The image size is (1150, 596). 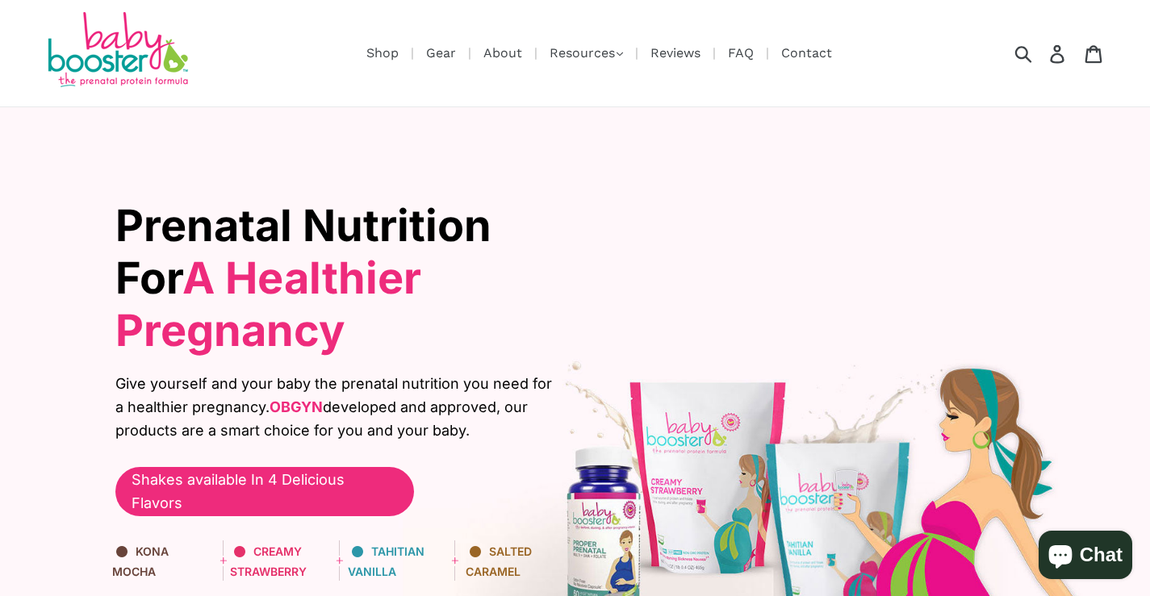 I want to click on inbox-online-store-chat: Shopify online store chat, so click(x=1085, y=557).